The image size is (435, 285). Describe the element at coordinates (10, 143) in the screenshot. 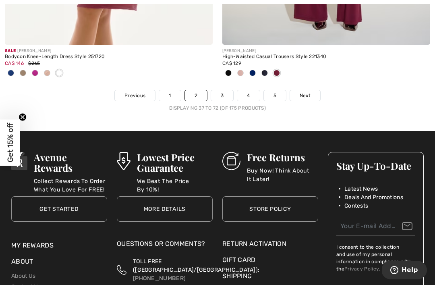

I see `span: Get 15% off` at that location.